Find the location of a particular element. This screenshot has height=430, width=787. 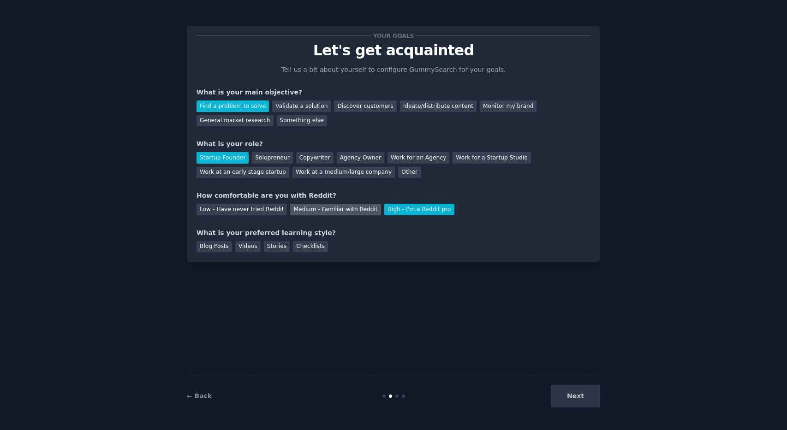

div: Blog Posts is located at coordinates (214, 247).